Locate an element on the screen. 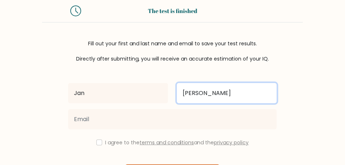 The width and height of the screenshot is (345, 165). div: Fill out your first and last name and email to save your test results. Directly after submitting,... is located at coordinates (173, 51).